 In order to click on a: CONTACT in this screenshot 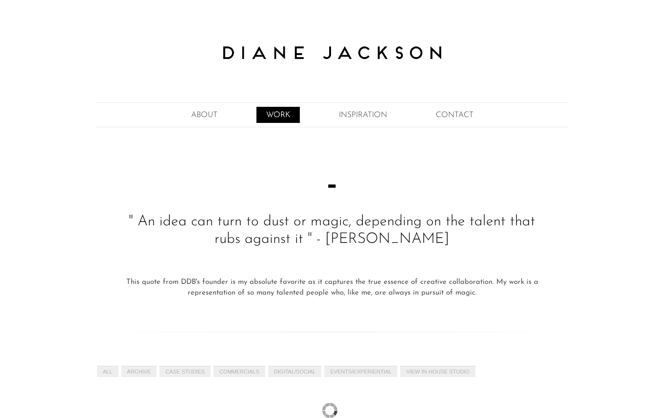, I will do `click(455, 115)`.